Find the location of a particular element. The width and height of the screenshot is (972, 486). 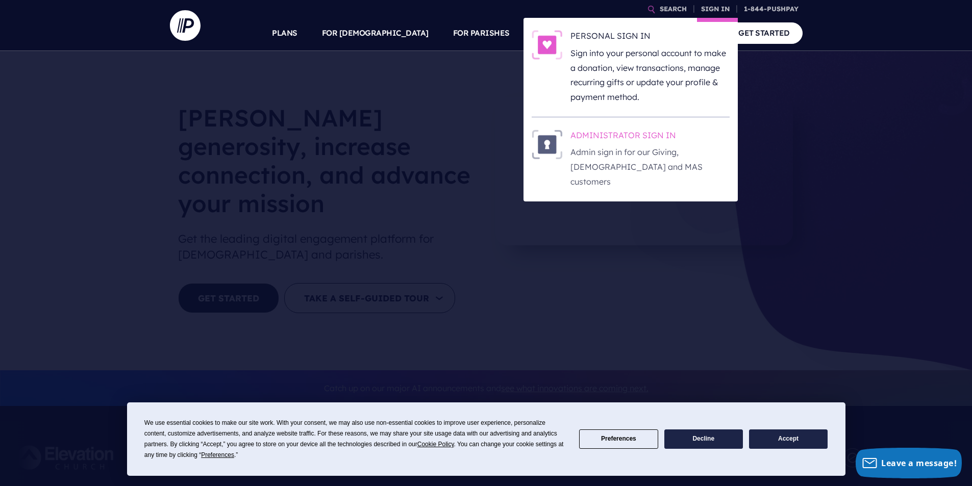

div: We use essential cookies to make our site work. With your consent, we may also use non-essential ... is located at coordinates (356, 439).